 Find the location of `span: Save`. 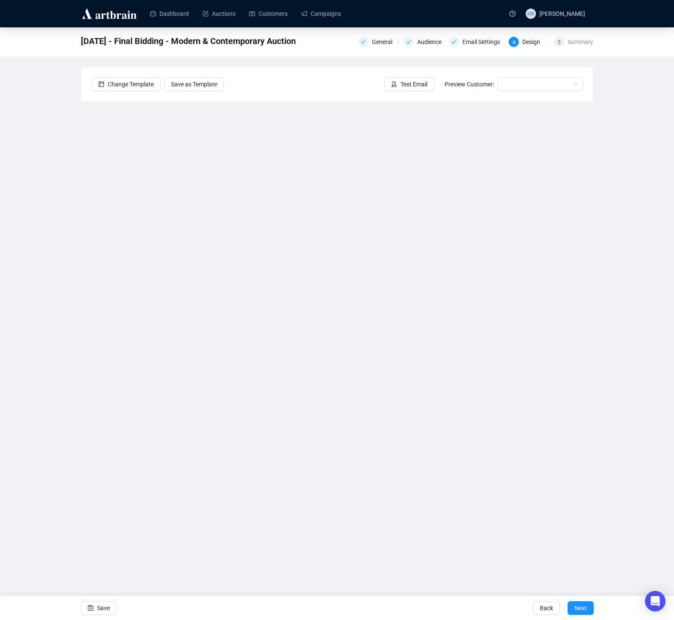

span: Save is located at coordinates (104, 608).